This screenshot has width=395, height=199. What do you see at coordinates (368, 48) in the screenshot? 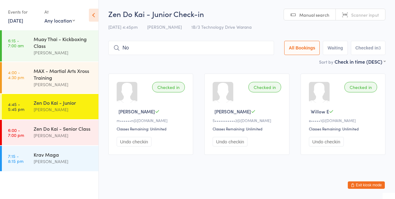
I see `button: Checked in3` at bounding box center [368, 48].